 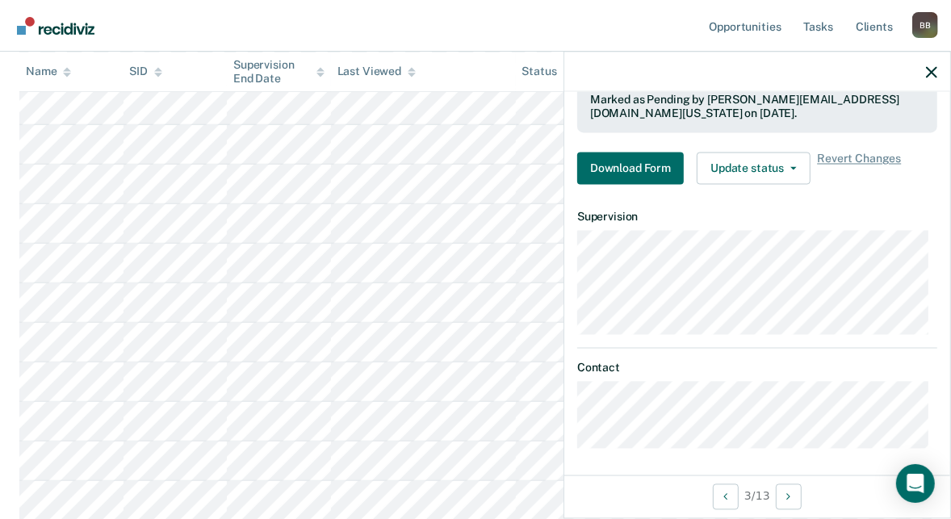 What do you see at coordinates (757, 367) in the screenshot?
I see `dt: Contact` at bounding box center [757, 367].